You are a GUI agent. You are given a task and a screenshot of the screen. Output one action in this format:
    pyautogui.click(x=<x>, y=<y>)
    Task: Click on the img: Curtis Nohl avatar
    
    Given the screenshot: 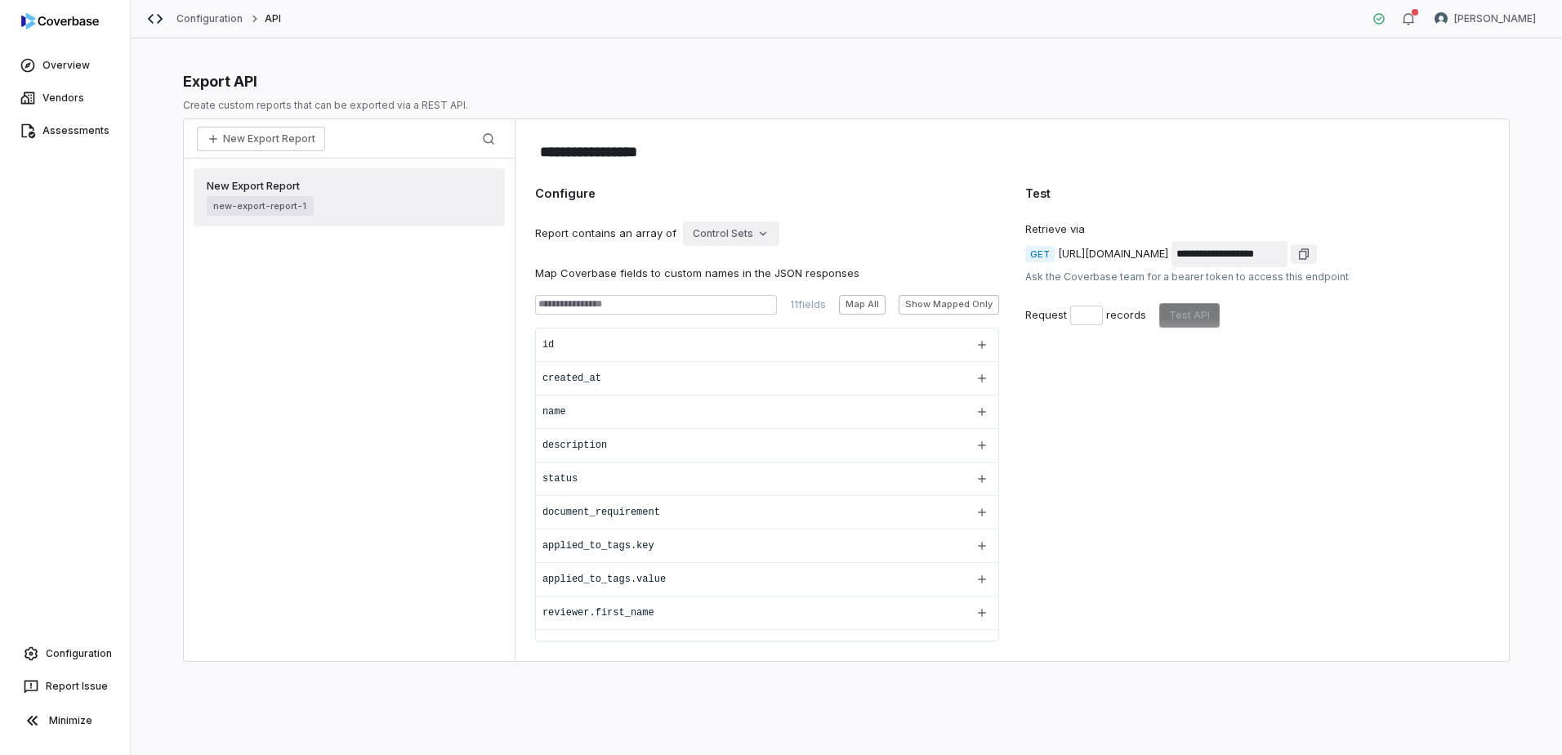 What is the action you would take?
    pyautogui.click(x=1441, y=19)
    